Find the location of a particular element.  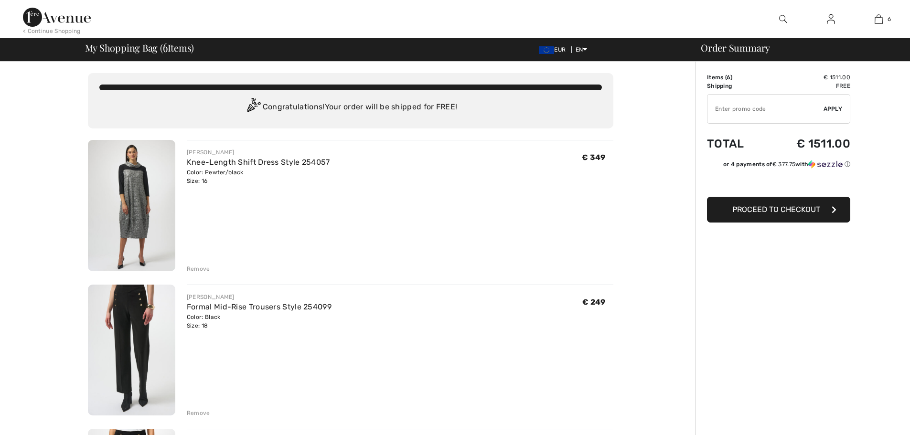

img: Congratulation2.svg is located at coordinates (253, 107).